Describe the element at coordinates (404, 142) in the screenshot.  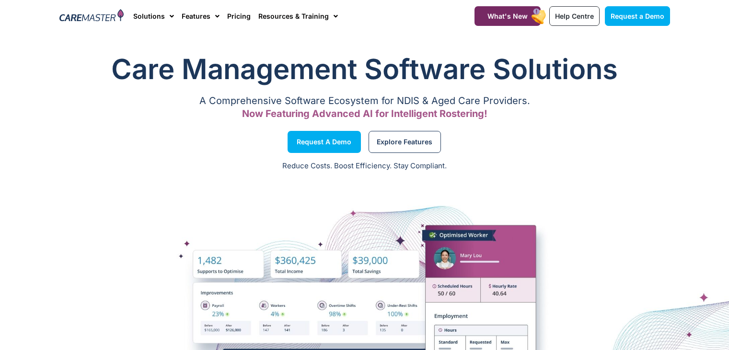
I see `a: Explore Features` at that location.